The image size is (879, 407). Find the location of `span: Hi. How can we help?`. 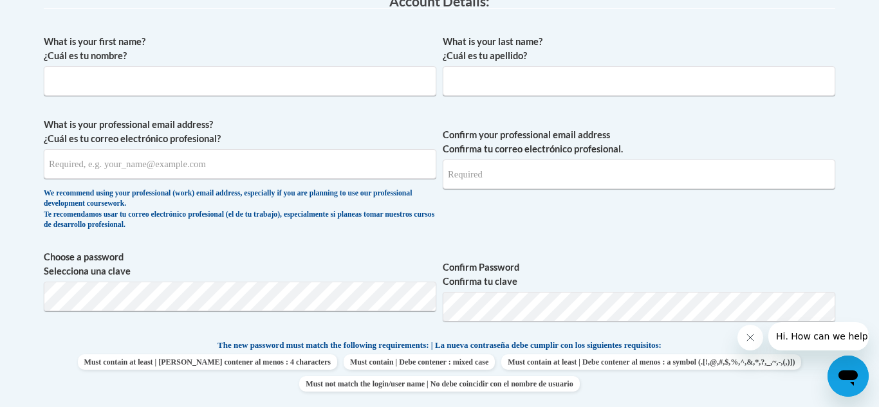

span: Hi. How can we help? is located at coordinates (56, 14).